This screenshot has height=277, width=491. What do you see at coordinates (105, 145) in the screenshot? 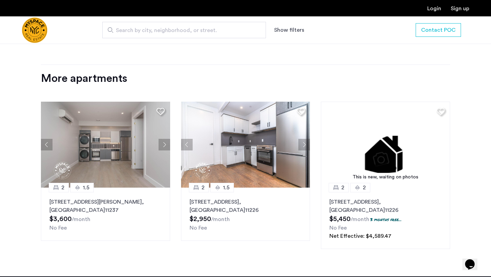
I see `img: 1997_638300498965659405.png` at bounding box center [105, 145].